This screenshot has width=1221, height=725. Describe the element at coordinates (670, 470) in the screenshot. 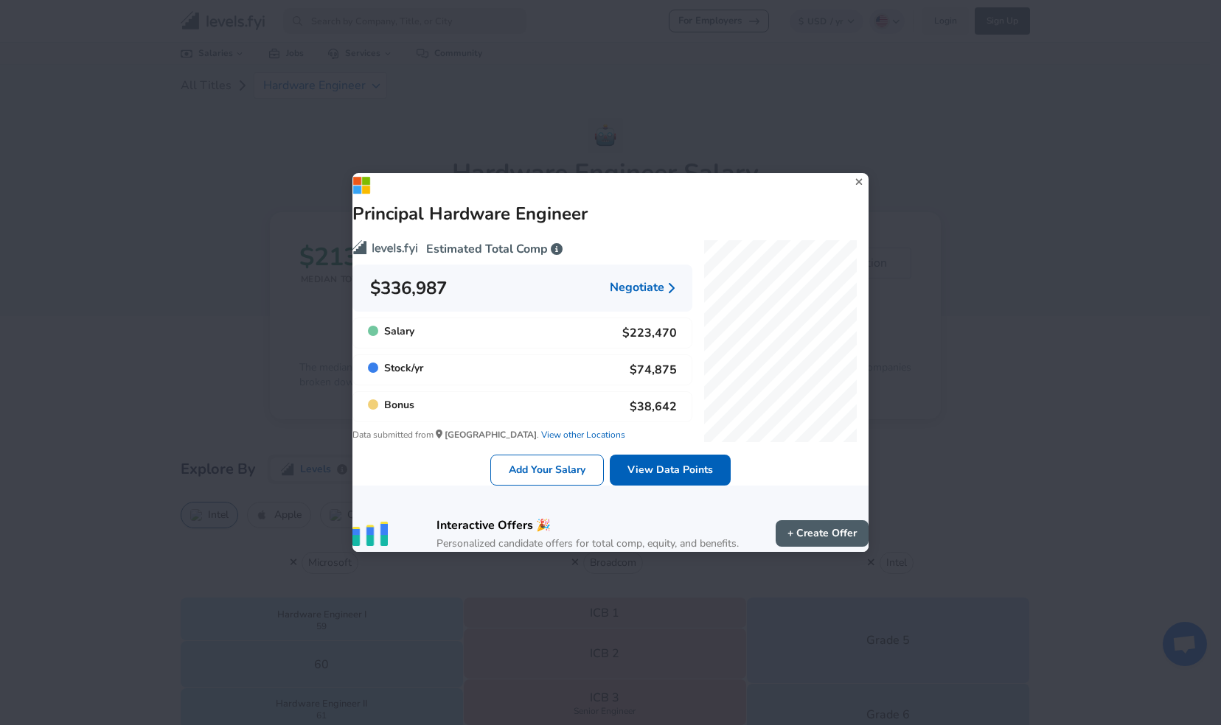

I see `a: View Data Points` at that location.